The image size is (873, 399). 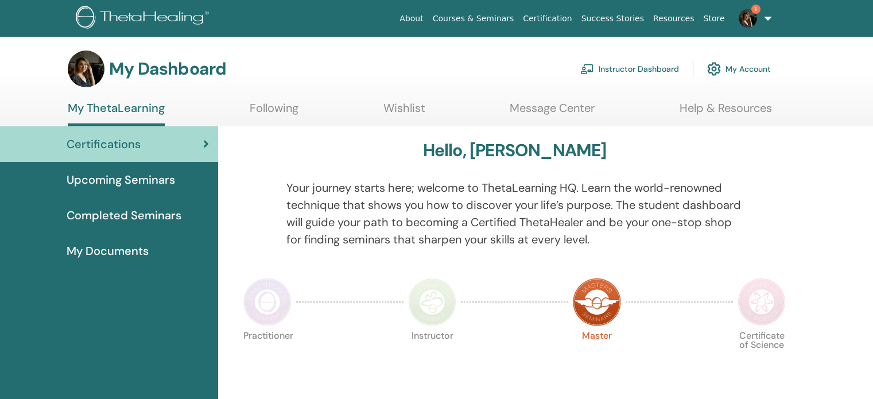 What do you see at coordinates (587, 69) in the screenshot?
I see `img: chalkboard-teacher.svg` at bounding box center [587, 69].